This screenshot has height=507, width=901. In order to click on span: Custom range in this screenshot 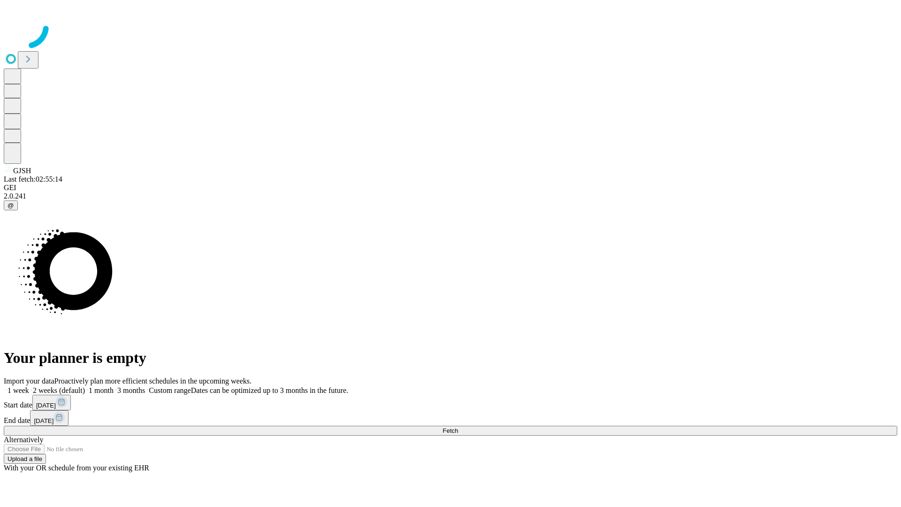, I will do `click(169, 390)`.